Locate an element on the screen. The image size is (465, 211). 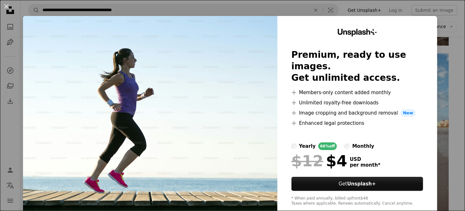
li: Image cropping and background removal is located at coordinates (358, 113).